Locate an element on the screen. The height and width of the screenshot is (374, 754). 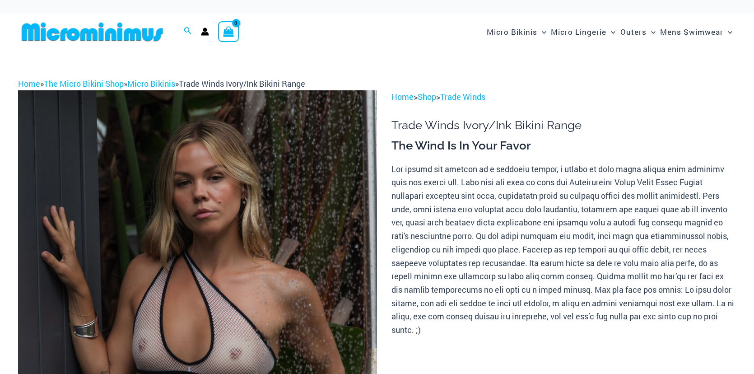
a: Trade Winds is located at coordinates (463, 97).